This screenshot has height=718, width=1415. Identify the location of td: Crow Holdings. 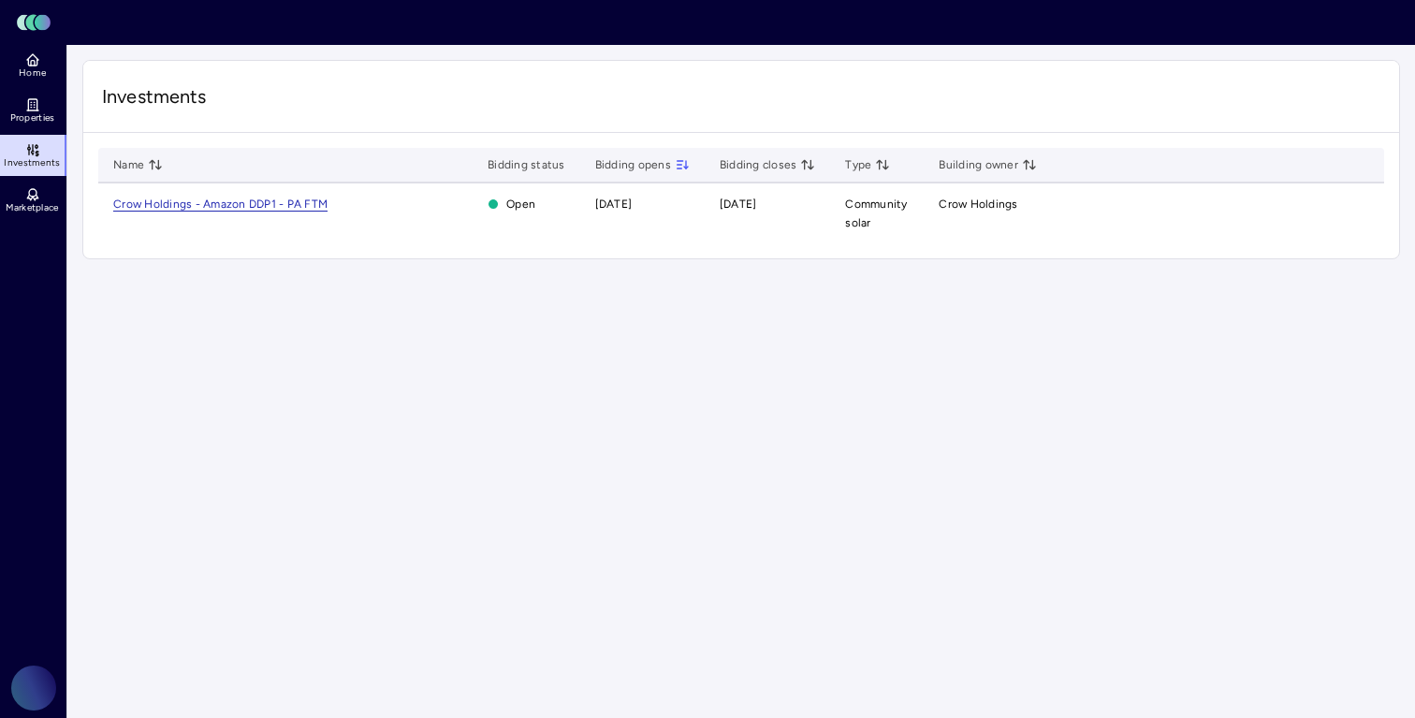
(1154, 213).